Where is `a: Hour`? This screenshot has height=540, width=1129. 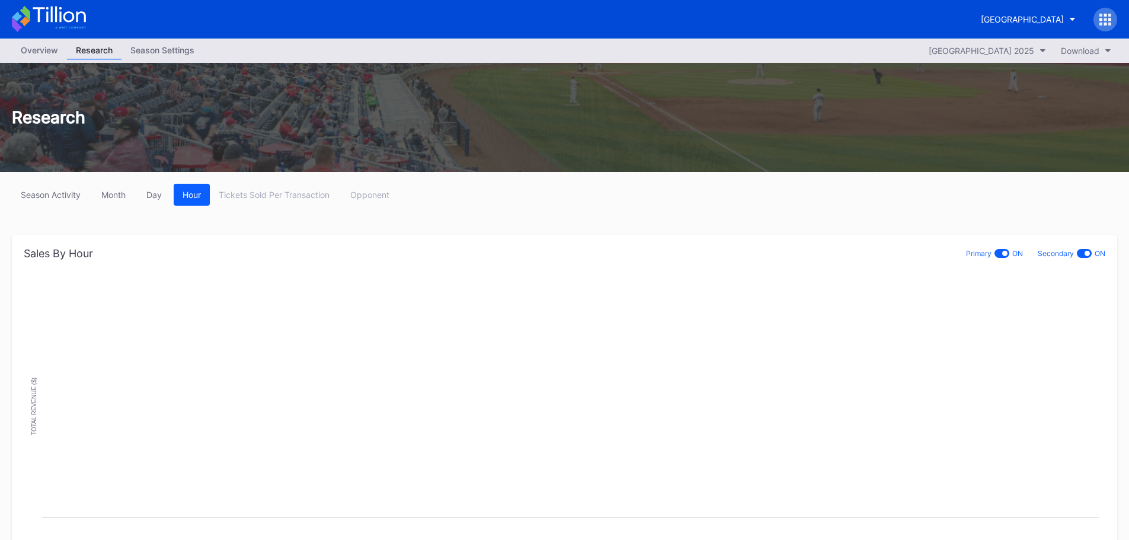 a: Hour is located at coordinates (191, 194).